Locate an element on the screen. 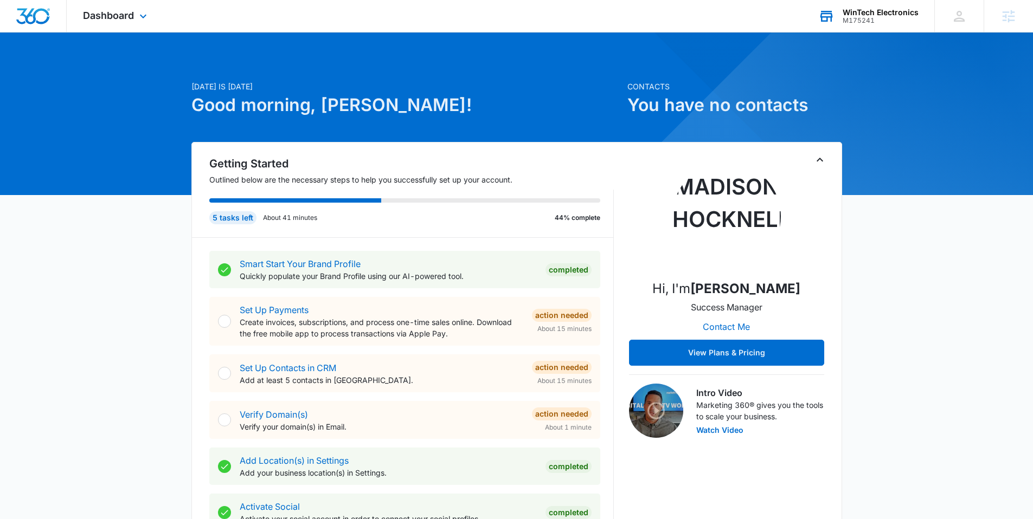 The width and height of the screenshot is (1033, 519). p: Add your business location(s) in Settings. is located at coordinates (388, 473).